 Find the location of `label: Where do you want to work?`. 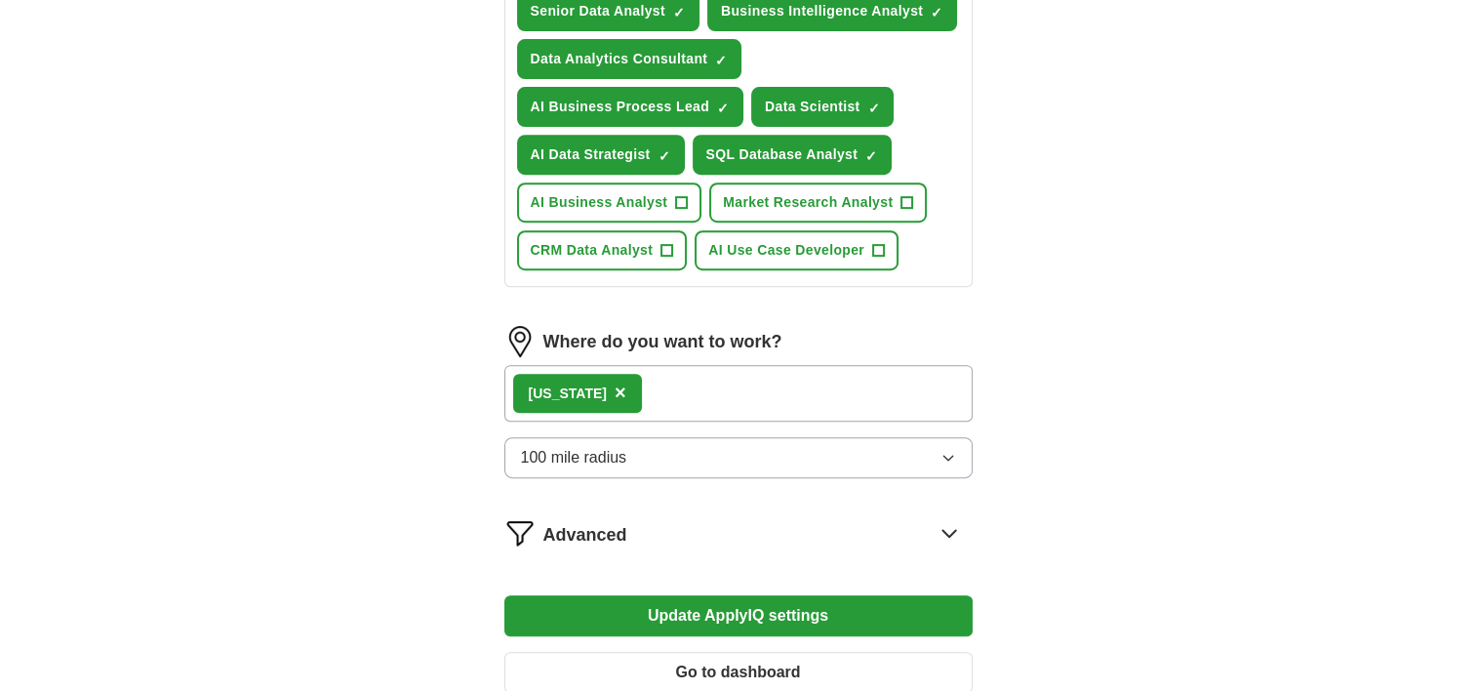

label: Where do you want to work? is located at coordinates (663, 342).